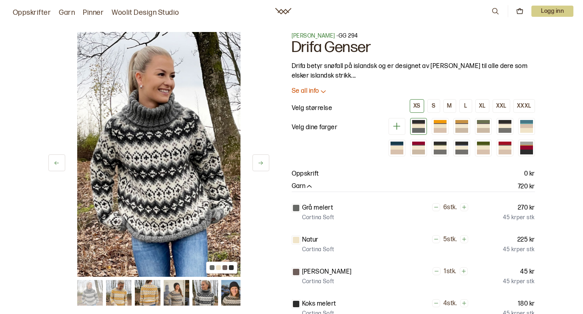  Describe the element at coordinates (145, 13) in the screenshot. I see `a: Woolit Design Studio` at that location.